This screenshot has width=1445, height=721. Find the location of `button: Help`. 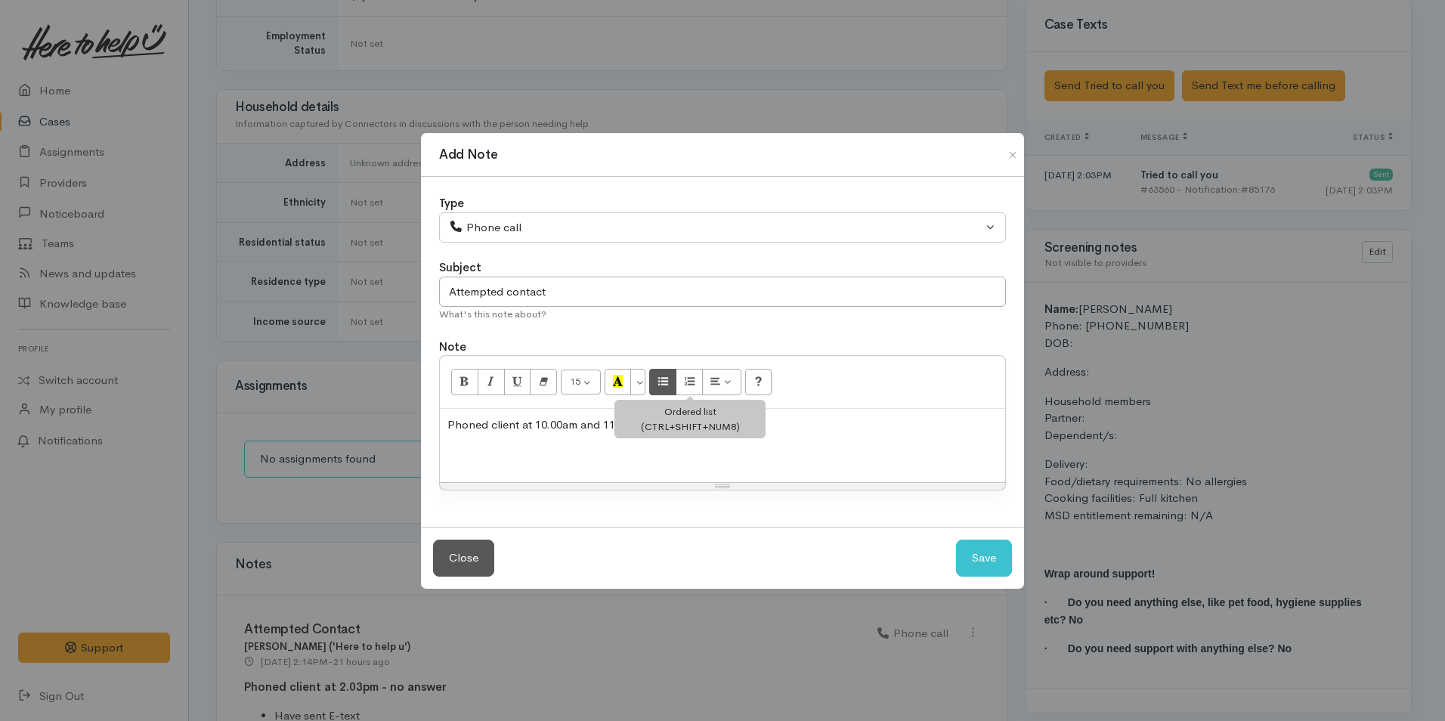

button: Help is located at coordinates (759, 382).